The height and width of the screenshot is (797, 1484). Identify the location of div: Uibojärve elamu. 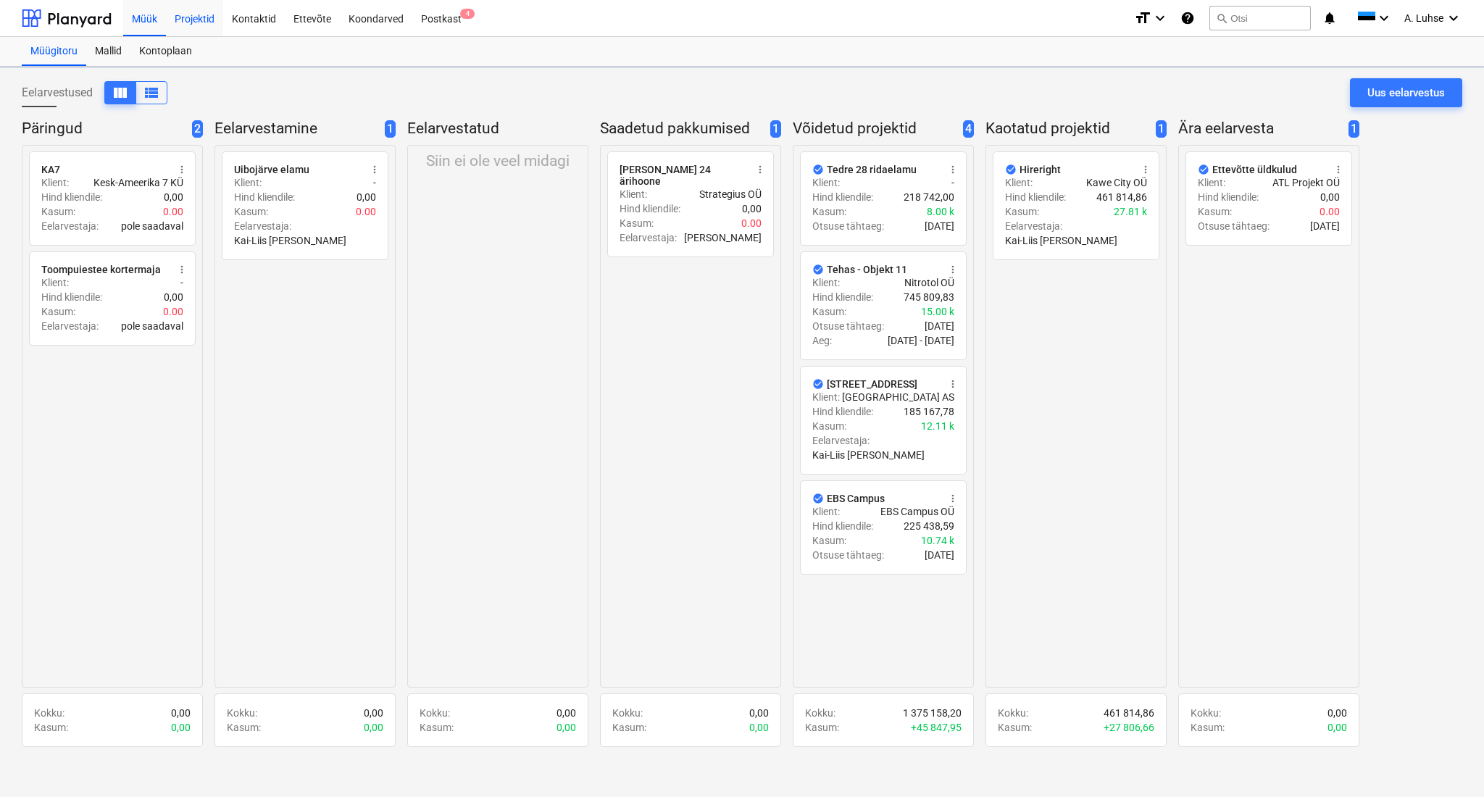
(272, 170).